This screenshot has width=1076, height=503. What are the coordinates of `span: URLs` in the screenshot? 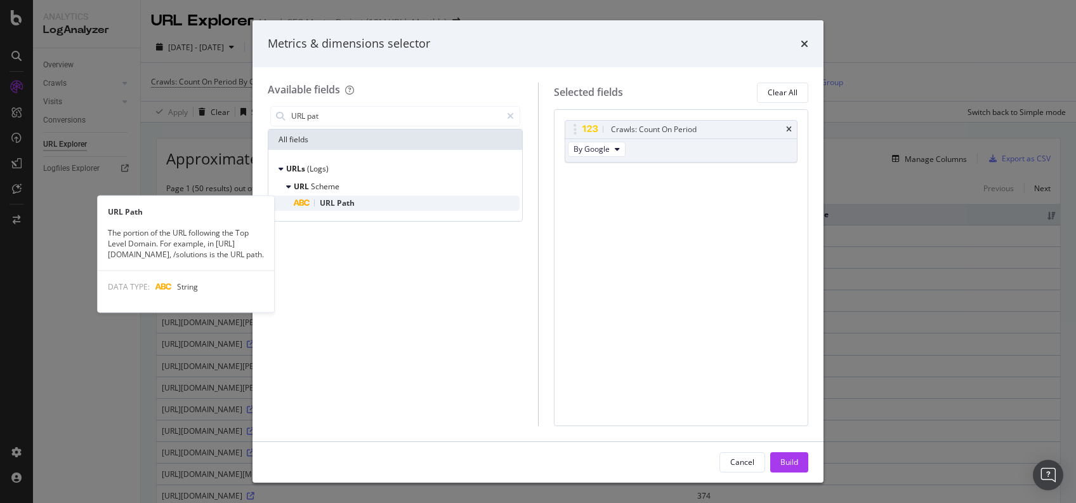 It's located at (296, 168).